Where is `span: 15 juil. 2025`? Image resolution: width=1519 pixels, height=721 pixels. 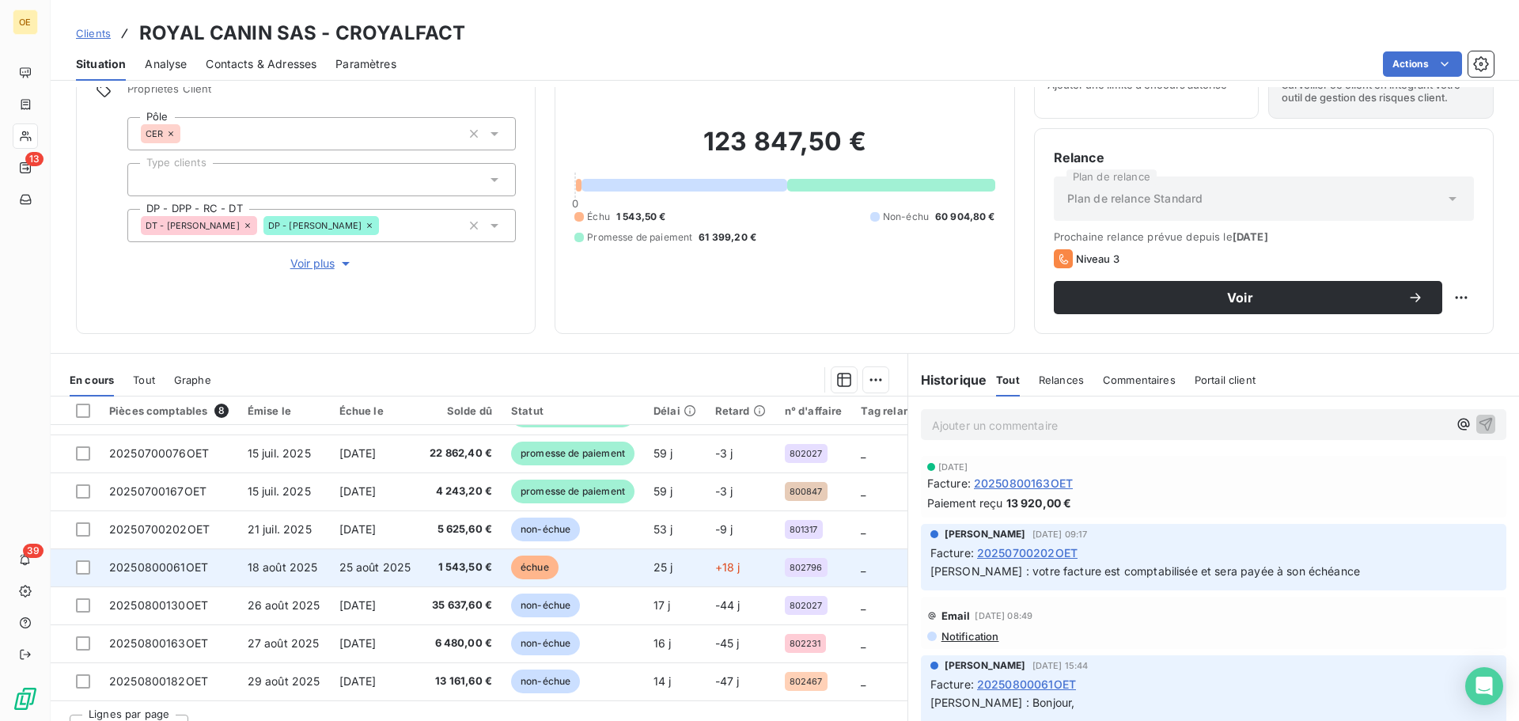 span: 15 juil. 2025 is located at coordinates (279, 453).